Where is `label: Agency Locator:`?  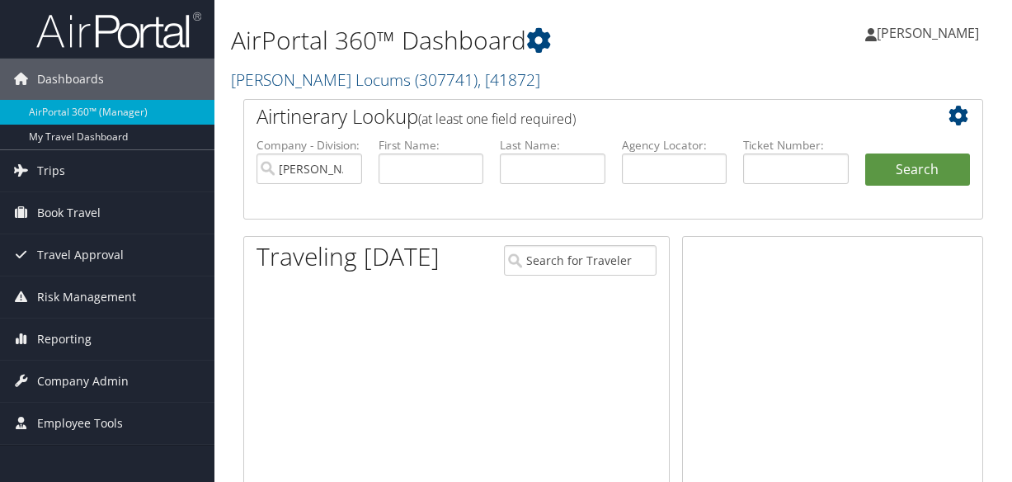 label: Agency Locator: is located at coordinates (675, 145).